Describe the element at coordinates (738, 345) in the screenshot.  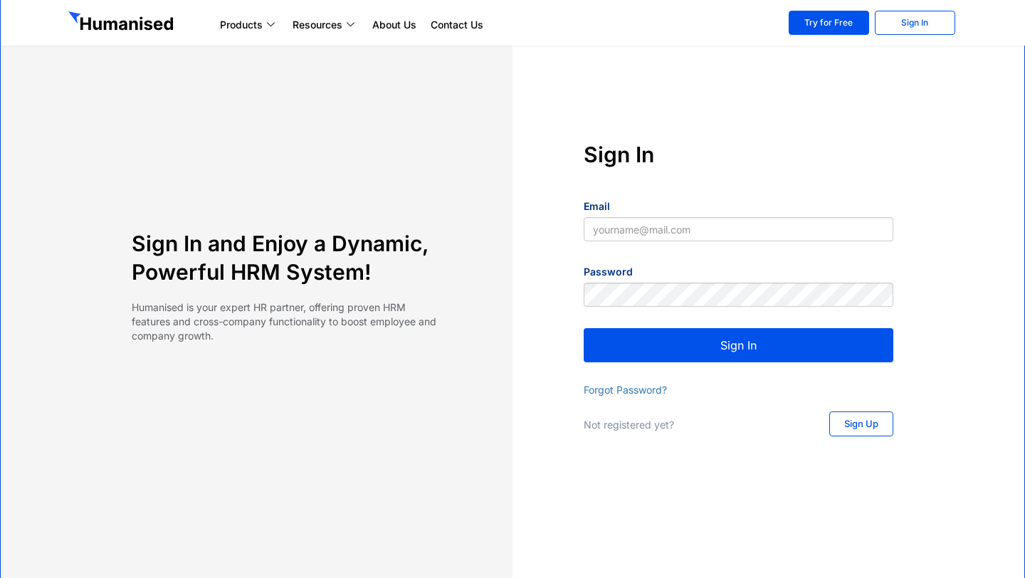
I see `button: Sign In` at that location.